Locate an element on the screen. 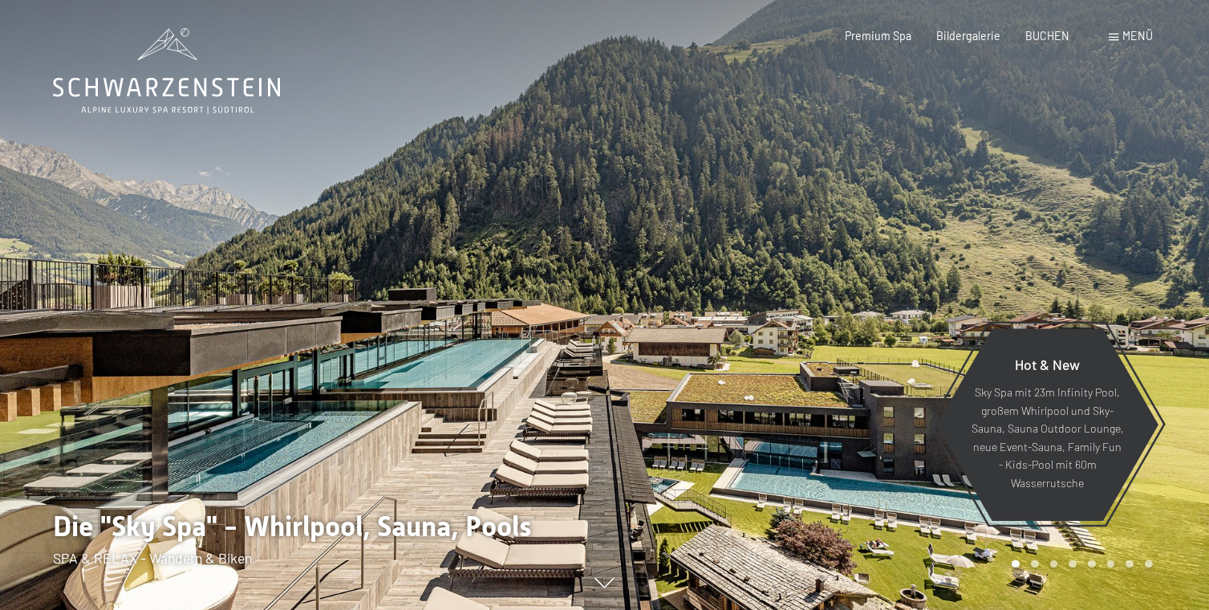 The width and height of the screenshot is (1209, 610). div: Carousel Page 2 is located at coordinates (1035, 564).